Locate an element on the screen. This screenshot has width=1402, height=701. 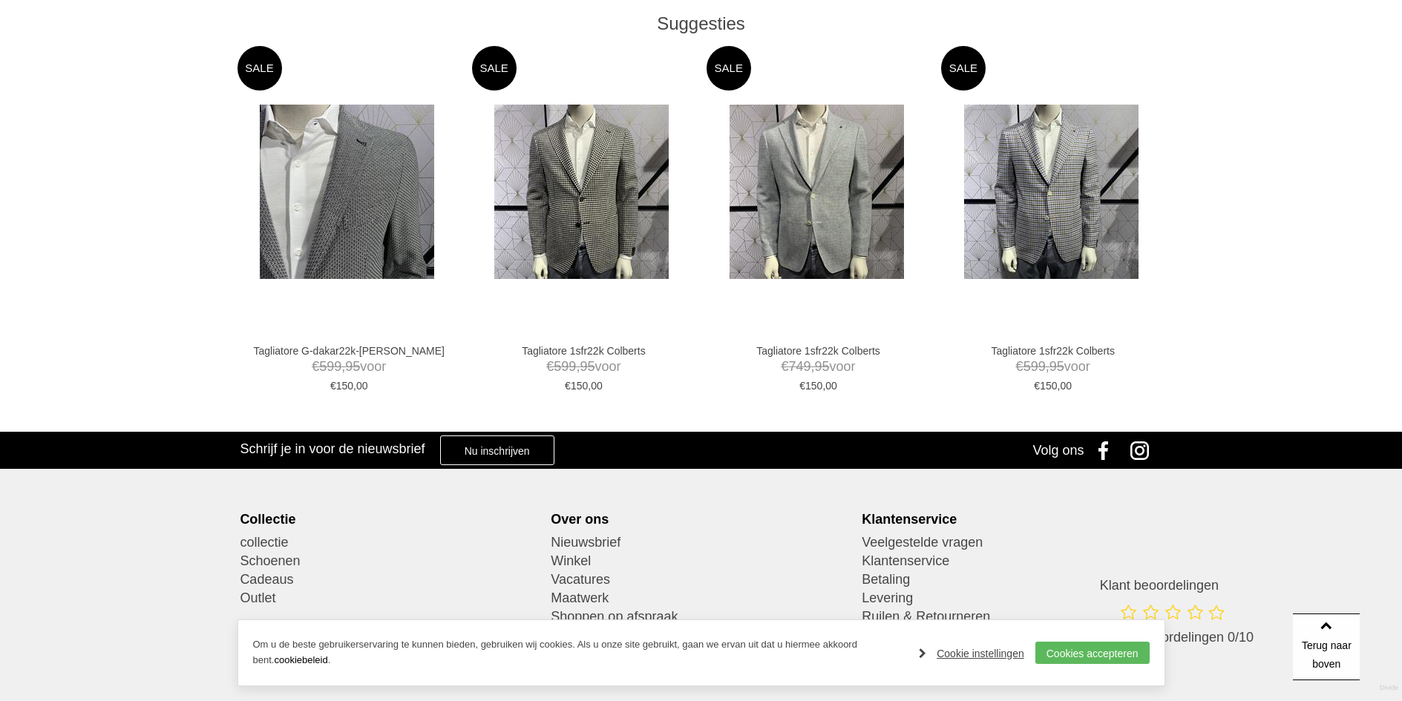
p: Om u de beste gebruikerservaring te kunnen bieden, gebruiken wij cookies. Als u onze site gebruik... is located at coordinates (579, 653).